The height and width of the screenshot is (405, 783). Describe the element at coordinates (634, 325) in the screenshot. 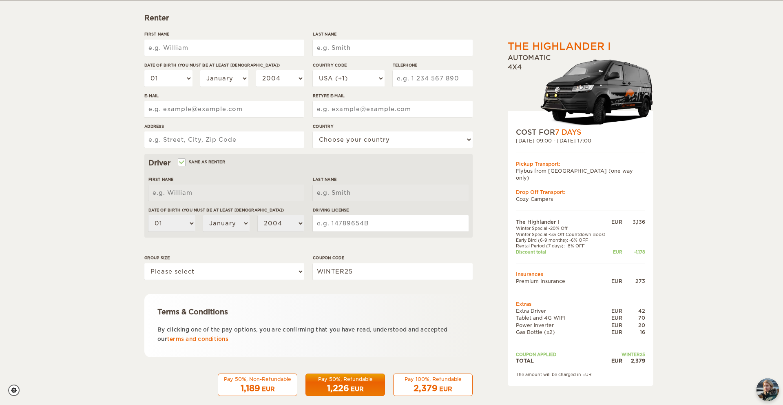

I see `div: 20` at that location.